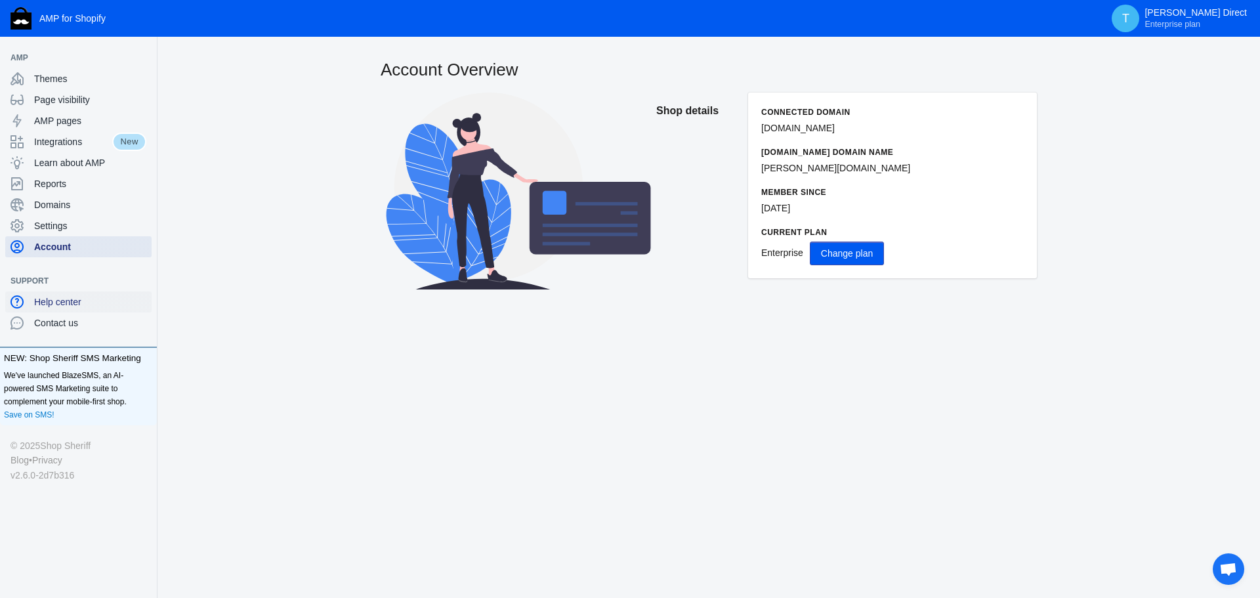 The image size is (1260, 598). Describe the element at coordinates (90, 323) in the screenshot. I see `span: Contact us` at that location.